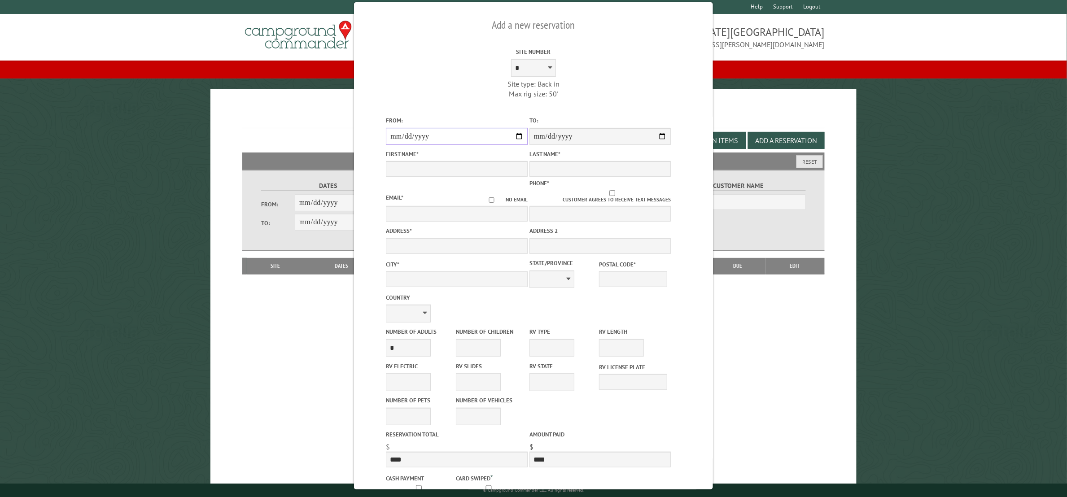  Describe the element at coordinates (534, 490) in the screenshot. I see `small: © Campground Commander LLC. All rights reserved.` at that location.